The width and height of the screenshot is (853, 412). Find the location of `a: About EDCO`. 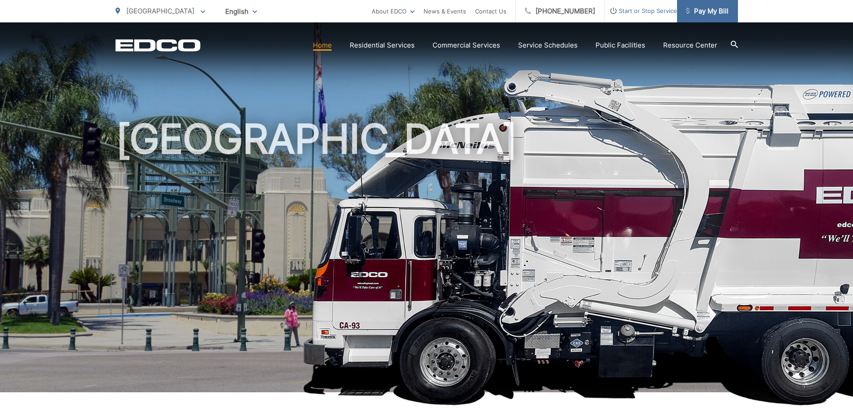

a: About EDCO is located at coordinates (393, 11).